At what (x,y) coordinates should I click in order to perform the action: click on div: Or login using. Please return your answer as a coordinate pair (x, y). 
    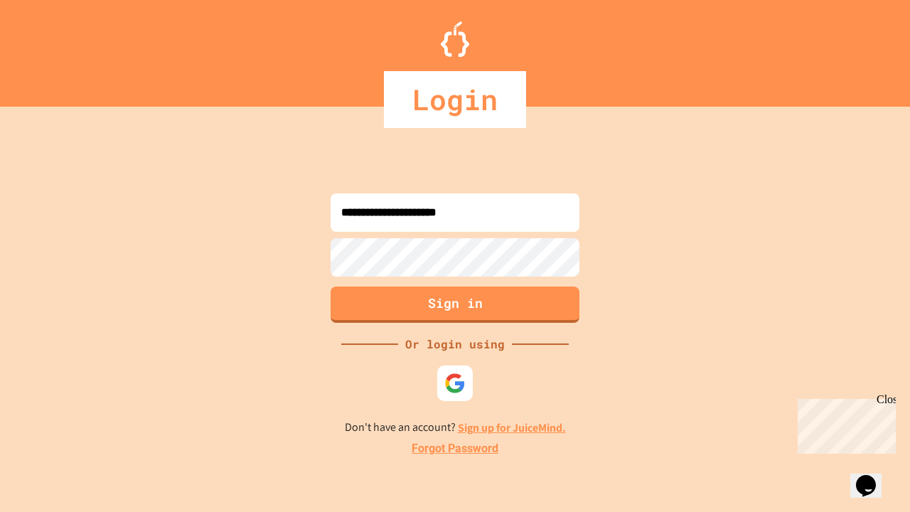
    Looking at the image, I should click on (455, 344).